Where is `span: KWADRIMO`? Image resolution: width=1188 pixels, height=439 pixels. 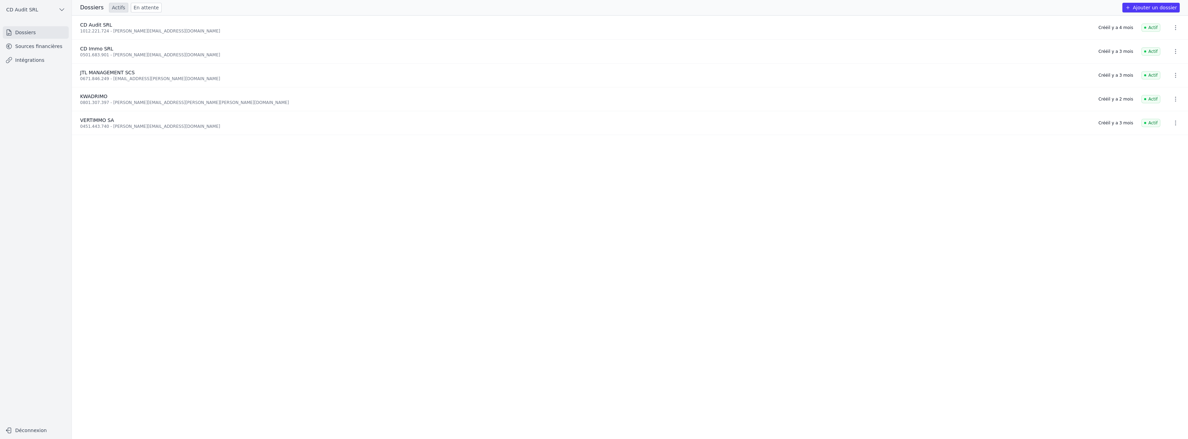
span: KWADRIMO is located at coordinates (94, 96).